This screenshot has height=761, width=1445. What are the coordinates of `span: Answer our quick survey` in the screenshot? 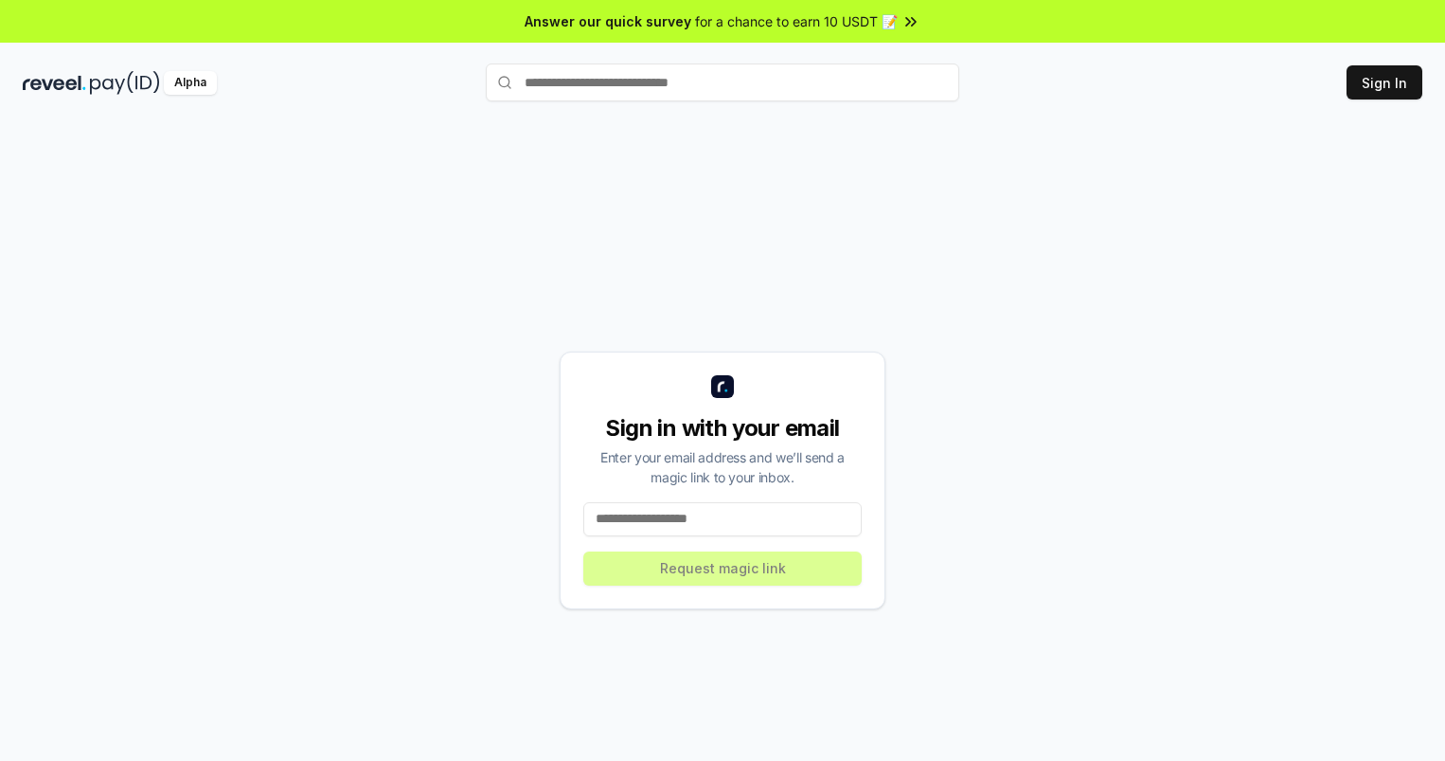 It's located at (608, 21).